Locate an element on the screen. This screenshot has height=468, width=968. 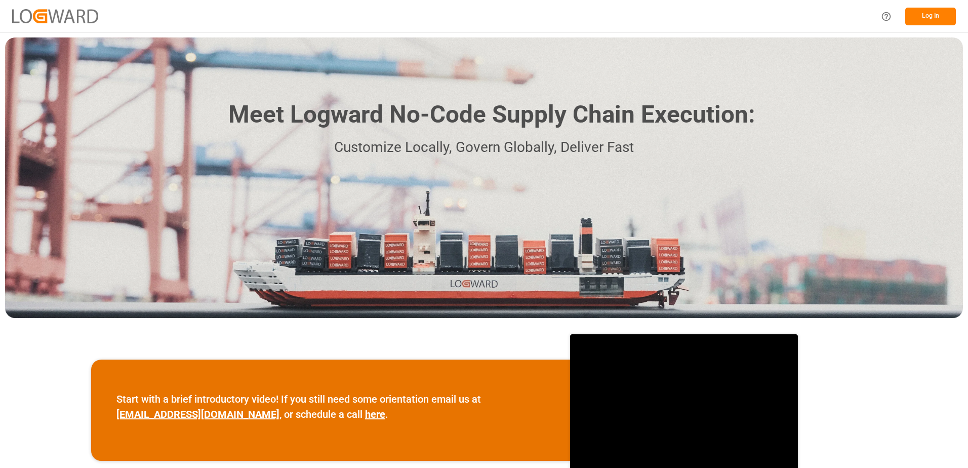
a: here is located at coordinates (375, 414).